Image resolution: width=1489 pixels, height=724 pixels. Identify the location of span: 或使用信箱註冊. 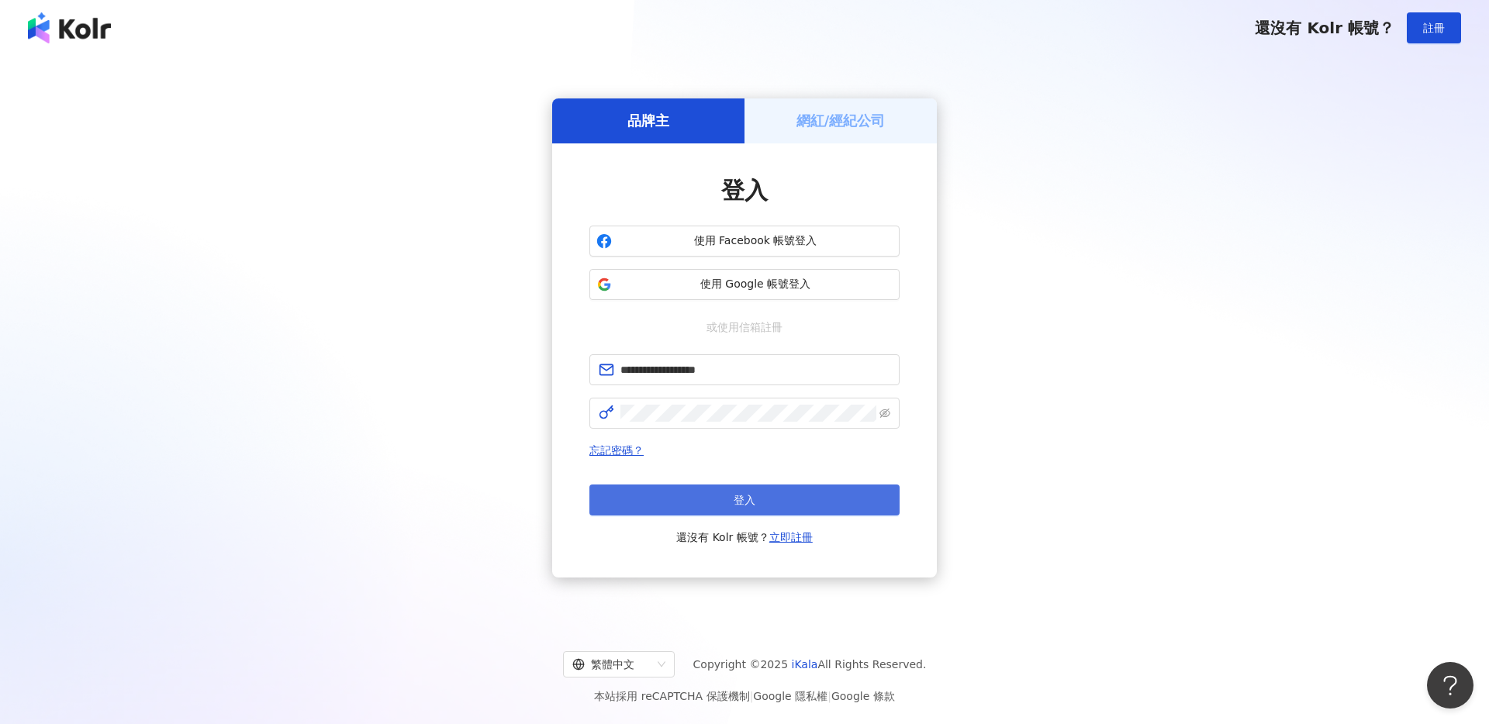
(745, 327).